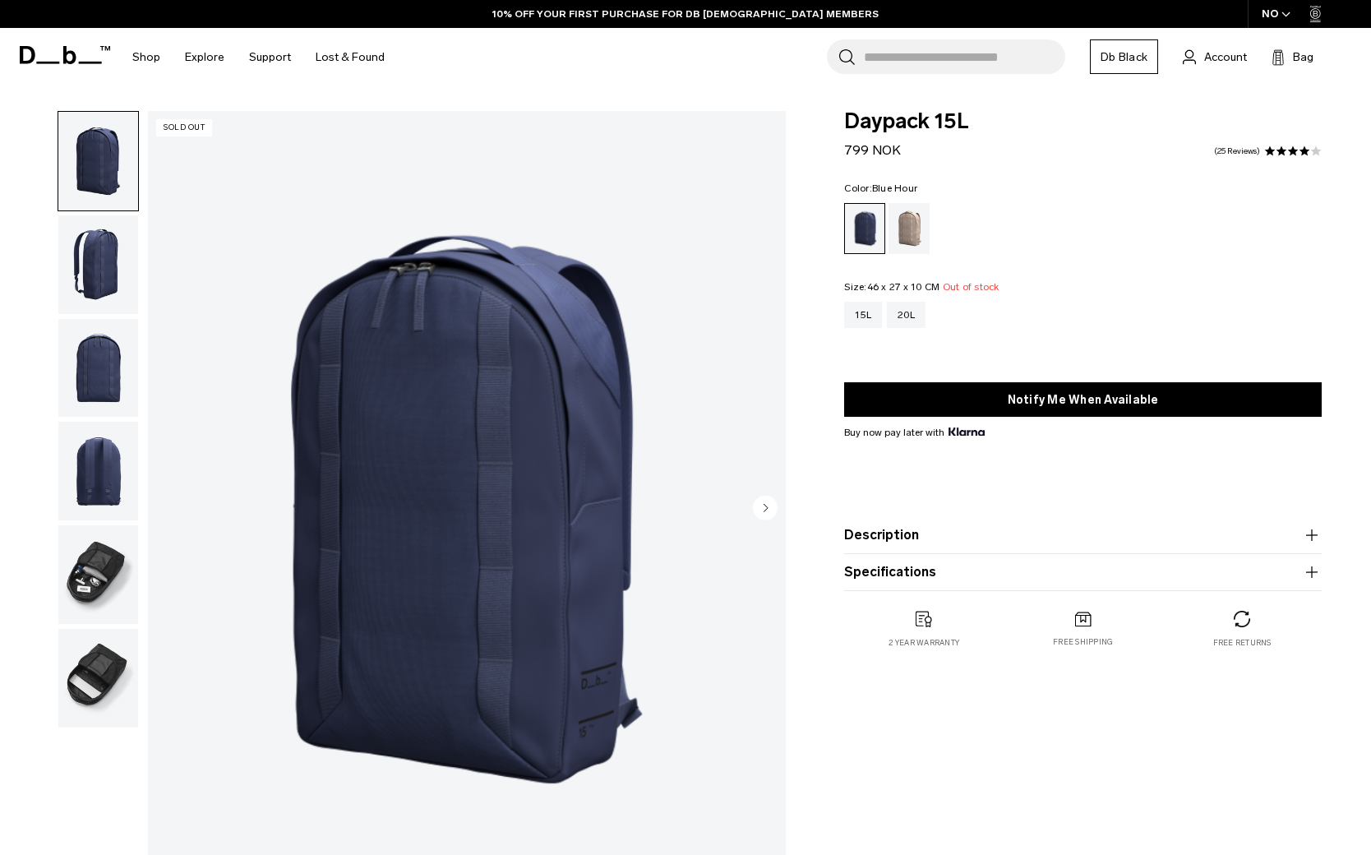 This screenshot has width=1371, height=855. I want to click on a: Fogbow Beige, so click(909, 228).